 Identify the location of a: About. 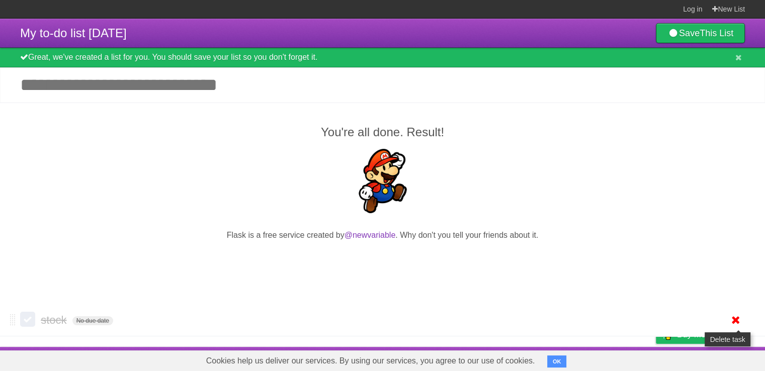
(532, 359).